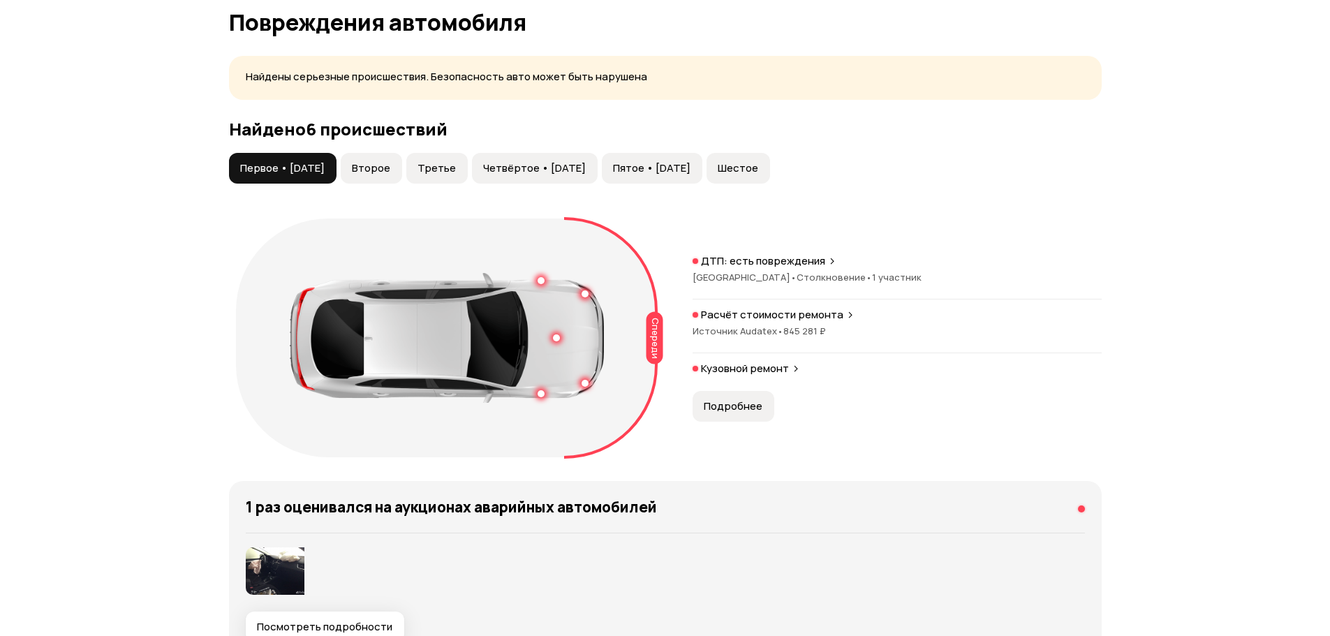 Image resolution: width=1330 pixels, height=636 pixels. I want to click on p: ДТП: есть повреждения, so click(763, 261).